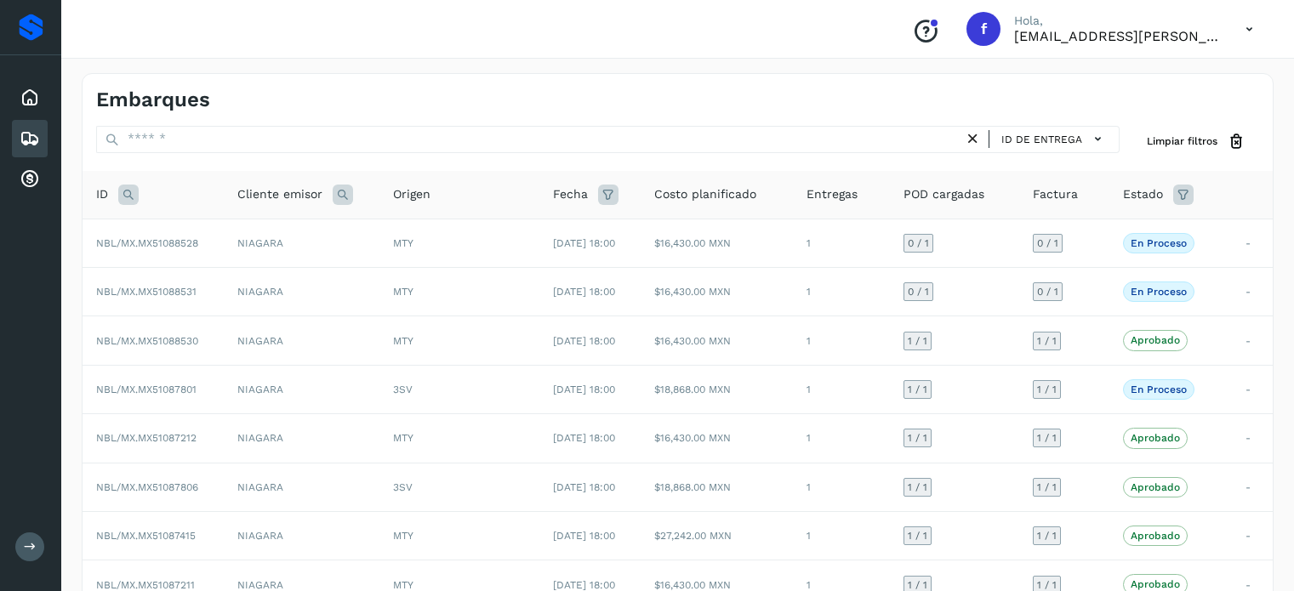  I want to click on span: Costo planificado, so click(705, 194).